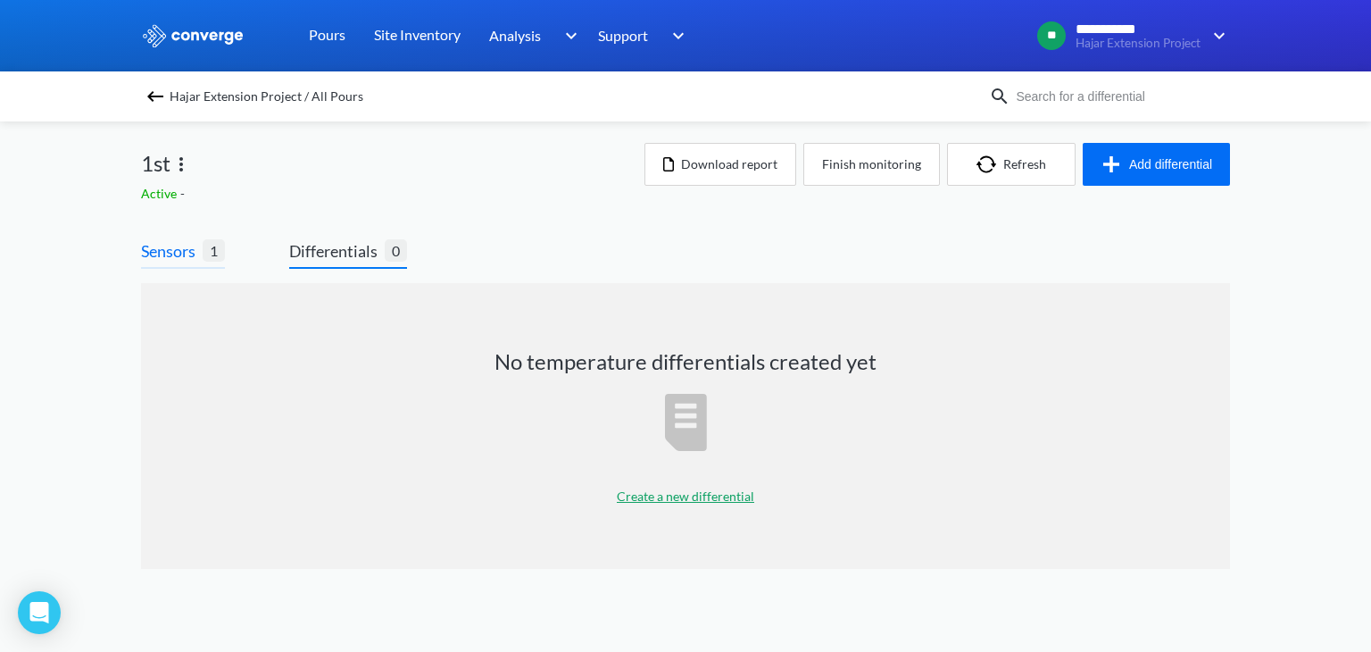 The height and width of the screenshot is (652, 1371). I want to click on h1: No temperature differentials created yet, so click(686, 362).